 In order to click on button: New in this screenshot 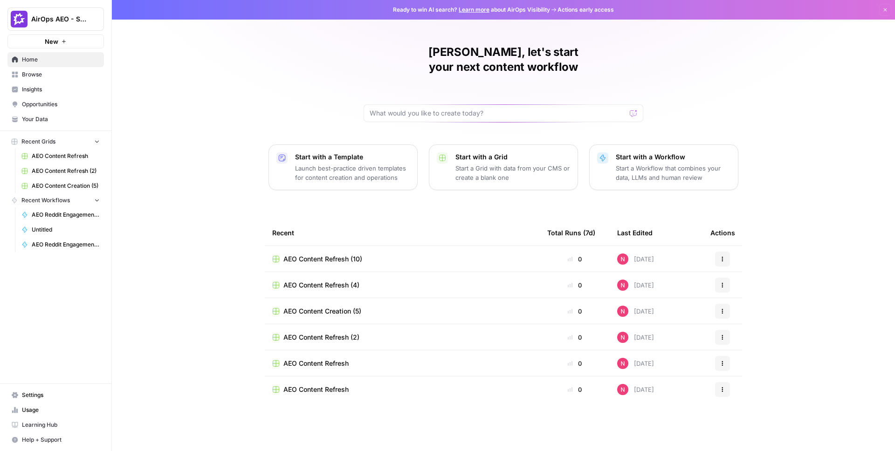, I will do `click(55, 41)`.